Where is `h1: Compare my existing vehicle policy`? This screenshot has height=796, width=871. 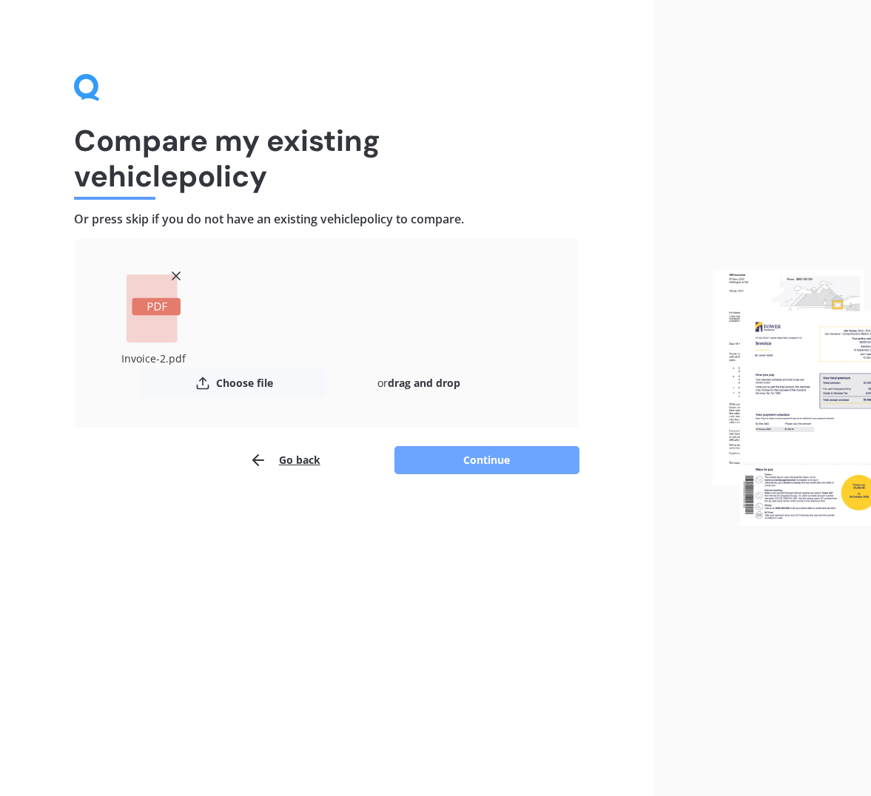 h1: Compare my existing vehicle policy is located at coordinates (326, 158).